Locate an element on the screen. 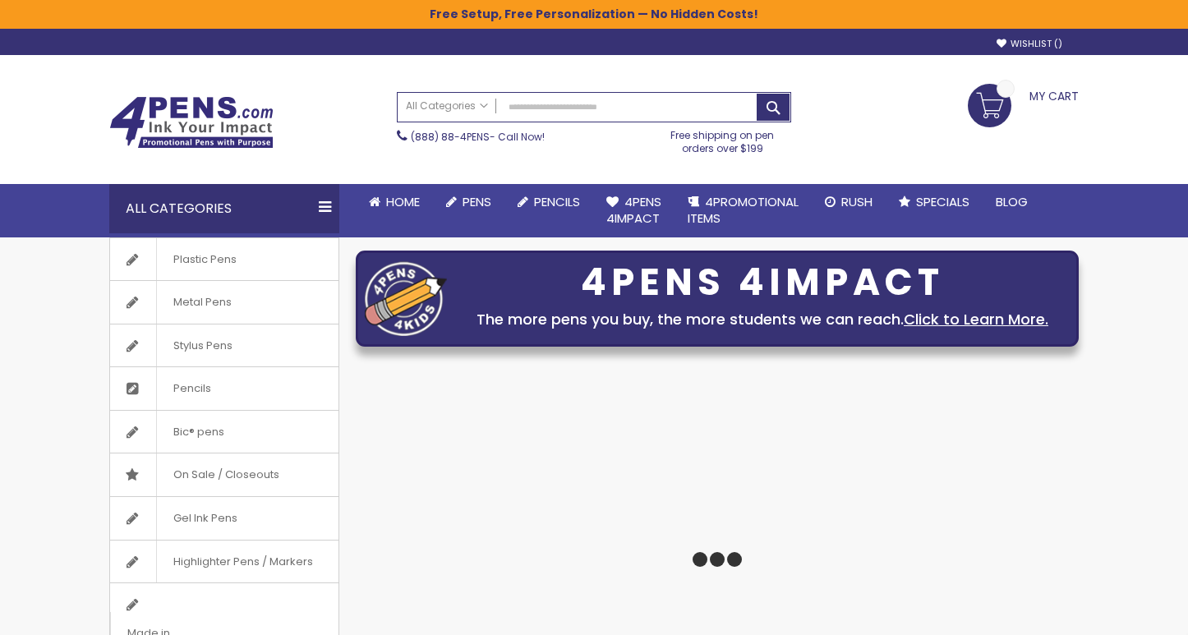 This screenshot has width=1188, height=635. span: - Call Now! is located at coordinates (477, 136).